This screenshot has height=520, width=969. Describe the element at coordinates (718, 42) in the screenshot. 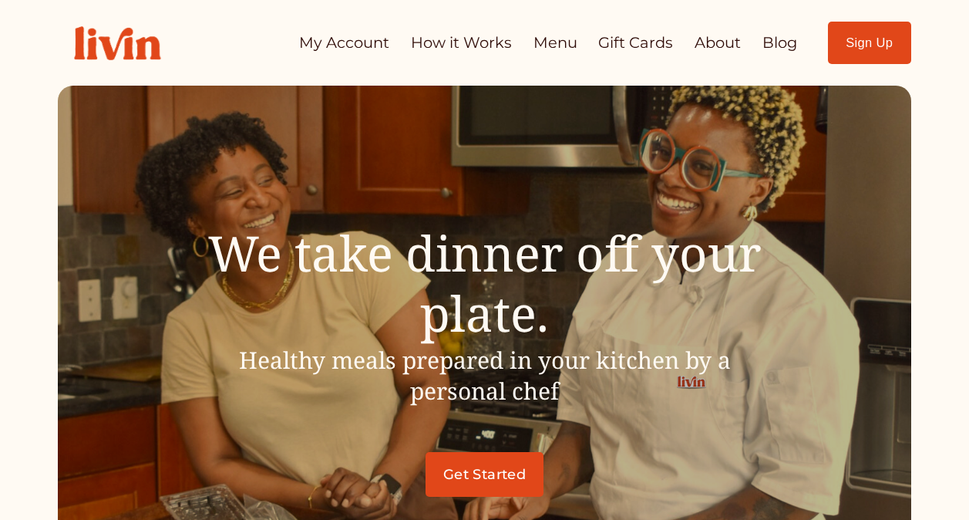

I see `a: About` at that location.